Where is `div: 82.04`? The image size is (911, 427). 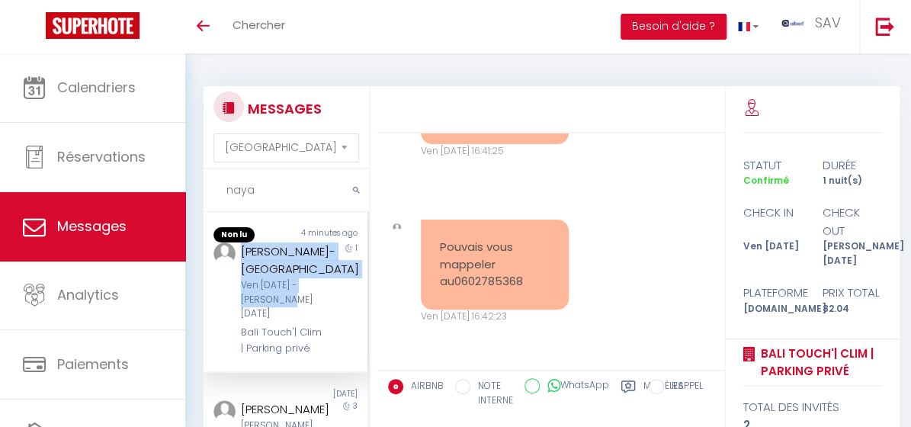
div: 82.04 is located at coordinates (852, 309).